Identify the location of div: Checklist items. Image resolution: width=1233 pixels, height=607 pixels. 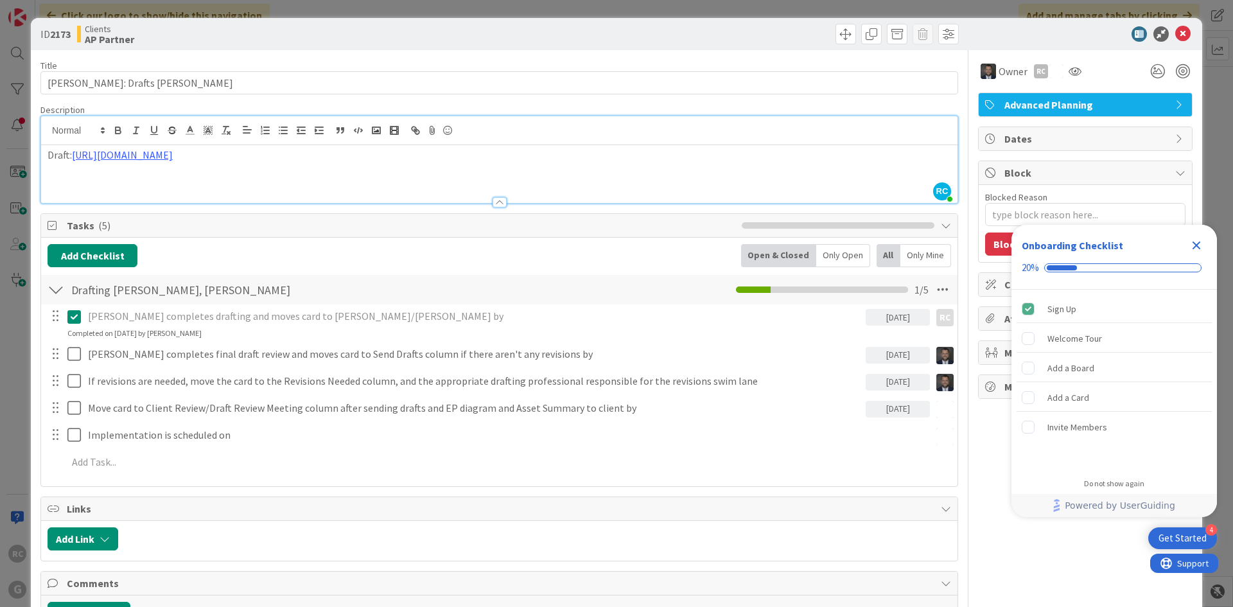
(1114, 380).